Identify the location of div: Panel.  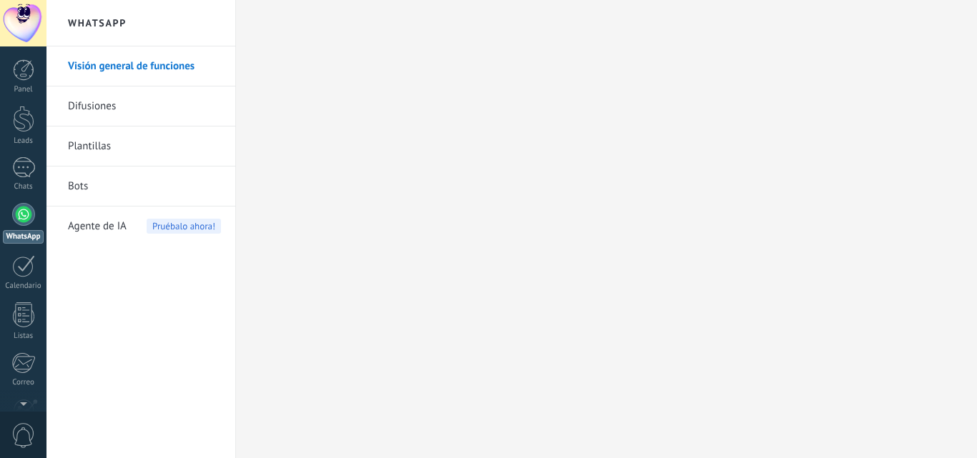
(24, 89).